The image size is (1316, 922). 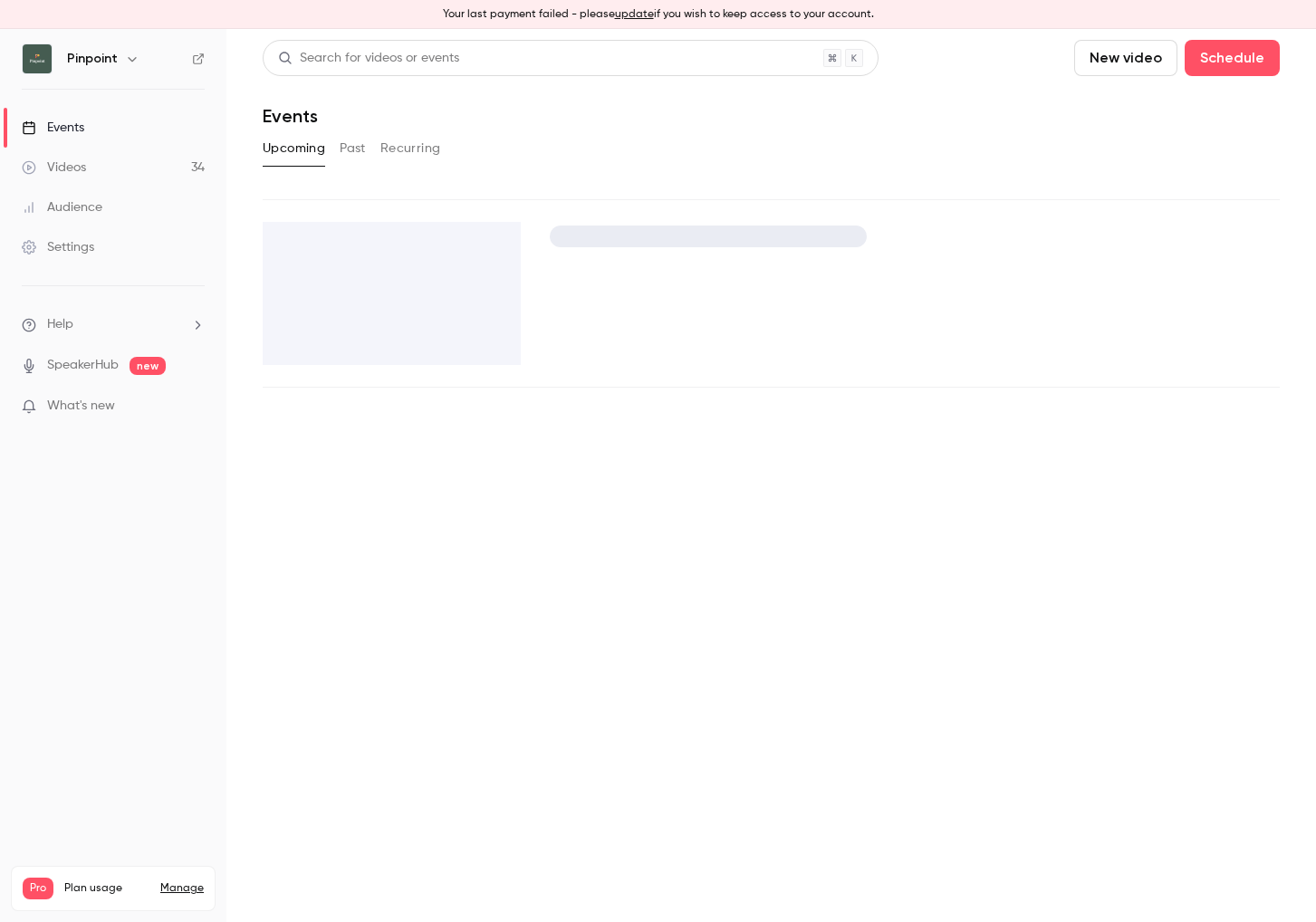 I want to click on span: new, so click(x=148, y=365).